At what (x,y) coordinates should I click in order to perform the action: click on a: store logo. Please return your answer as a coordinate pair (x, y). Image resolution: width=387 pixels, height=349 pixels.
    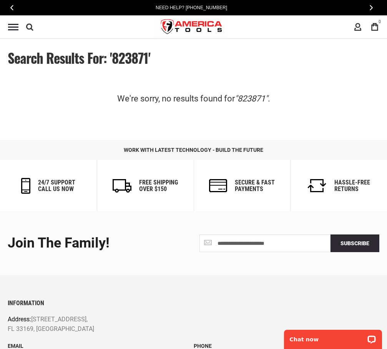
    Looking at the image, I should click on (192, 27).